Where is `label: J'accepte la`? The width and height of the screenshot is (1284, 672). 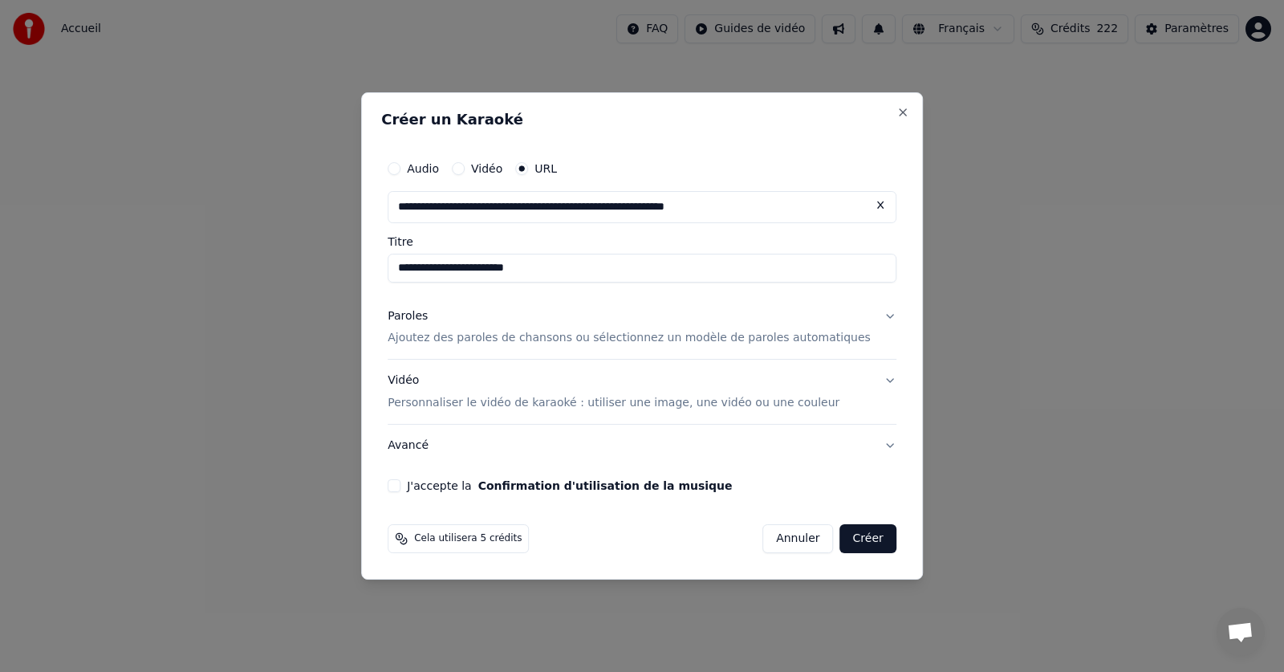 label: J'accepte la is located at coordinates (569, 485).